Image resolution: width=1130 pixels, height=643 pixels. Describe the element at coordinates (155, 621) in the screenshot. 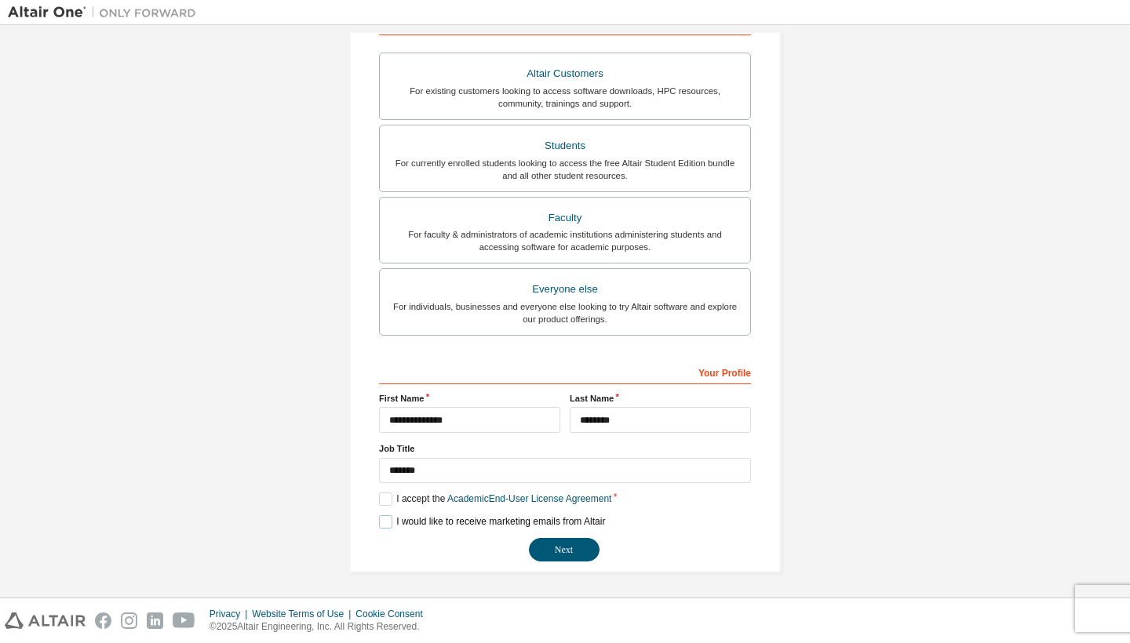

I see `img: linkedin.svg` at that location.